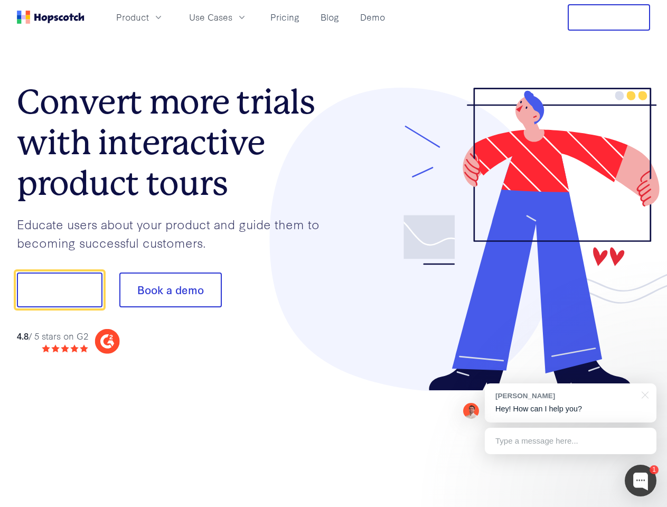  Describe the element at coordinates (609, 17) in the screenshot. I see `button: Free Trial` at that location.